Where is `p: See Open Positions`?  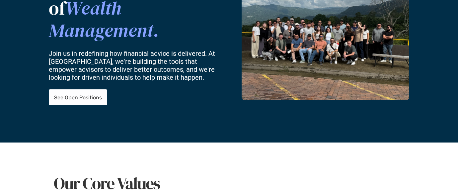
p: See Open Positions is located at coordinates (78, 97).